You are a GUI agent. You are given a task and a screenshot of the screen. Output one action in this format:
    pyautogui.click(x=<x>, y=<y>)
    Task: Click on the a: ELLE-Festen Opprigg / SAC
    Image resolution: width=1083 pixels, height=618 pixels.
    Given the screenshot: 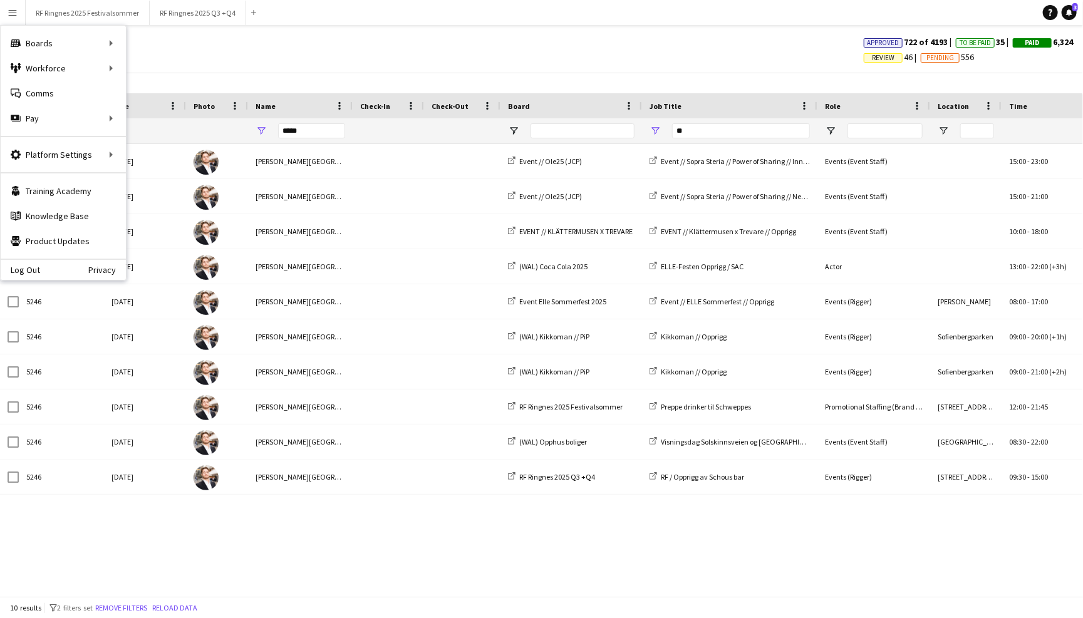 What is the action you would take?
    pyautogui.click(x=696, y=266)
    